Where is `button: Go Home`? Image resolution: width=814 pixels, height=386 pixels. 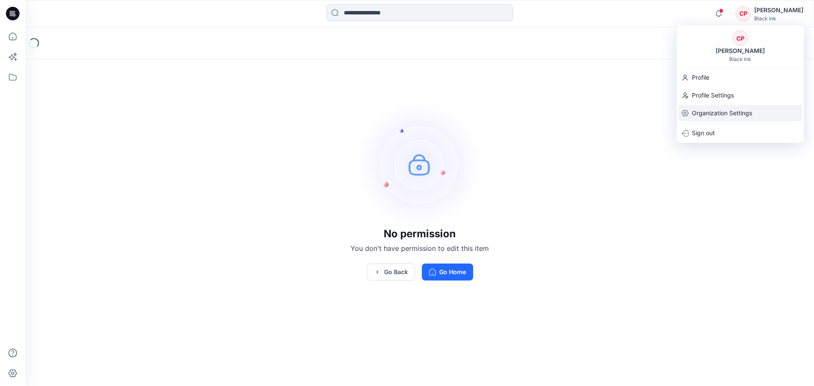 button: Go Home is located at coordinates (447, 272).